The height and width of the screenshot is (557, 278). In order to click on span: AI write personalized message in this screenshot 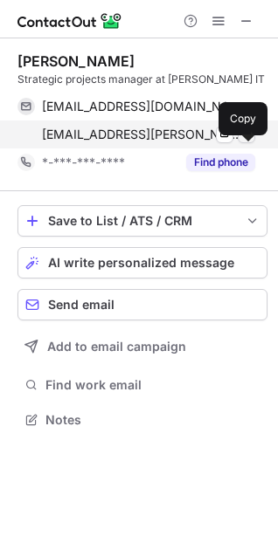, I will do `click(141, 263)`.